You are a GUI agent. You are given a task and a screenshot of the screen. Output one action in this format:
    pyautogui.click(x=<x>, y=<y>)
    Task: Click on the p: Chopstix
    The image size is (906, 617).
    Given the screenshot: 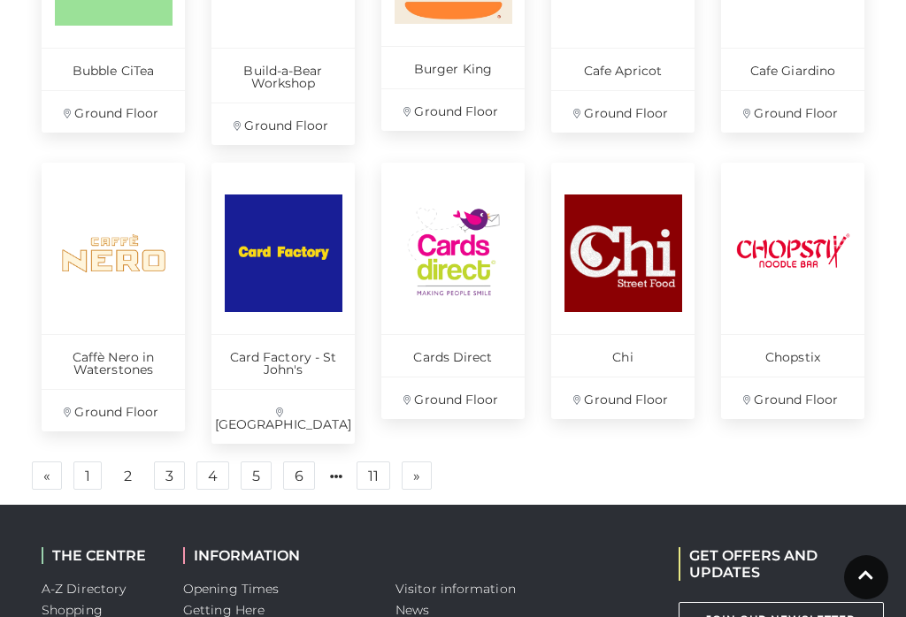 What is the action you would take?
    pyautogui.click(x=792, y=355)
    